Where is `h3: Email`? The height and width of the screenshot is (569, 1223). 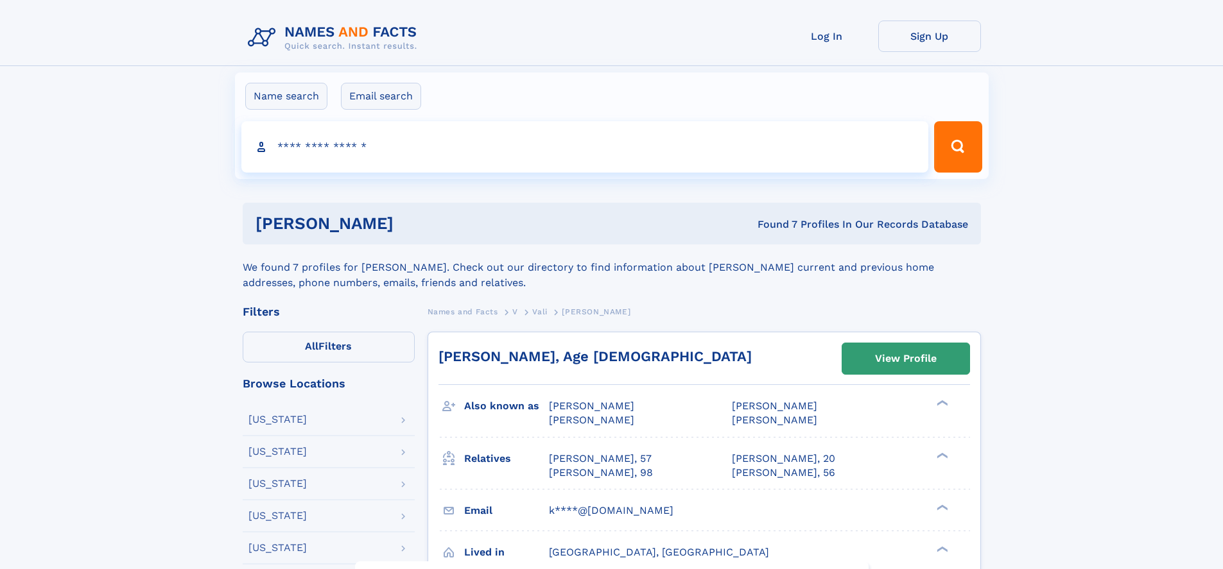 h3: Email is located at coordinates (506, 511).